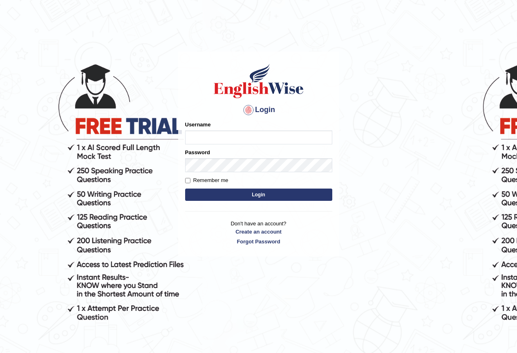 Image resolution: width=517 pixels, height=353 pixels. I want to click on input: Remember me, so click(188, 180).